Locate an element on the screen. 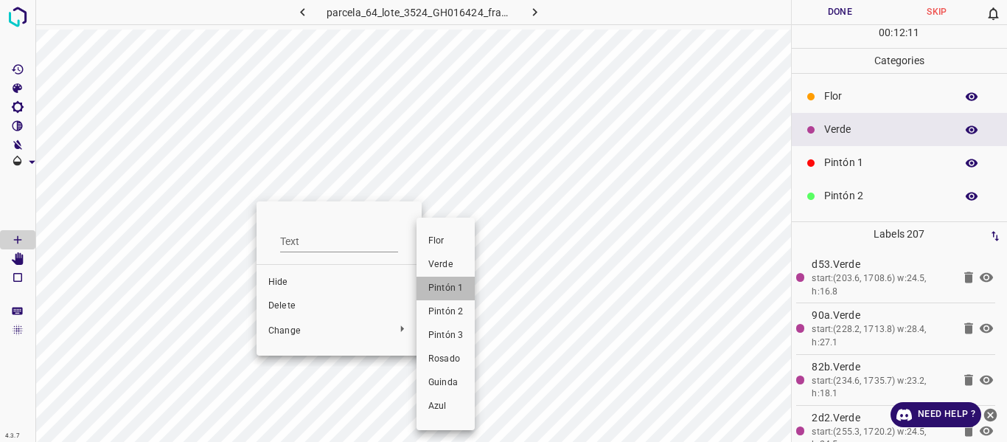  span: Pintón 2 is located at coordinates (445, 312).